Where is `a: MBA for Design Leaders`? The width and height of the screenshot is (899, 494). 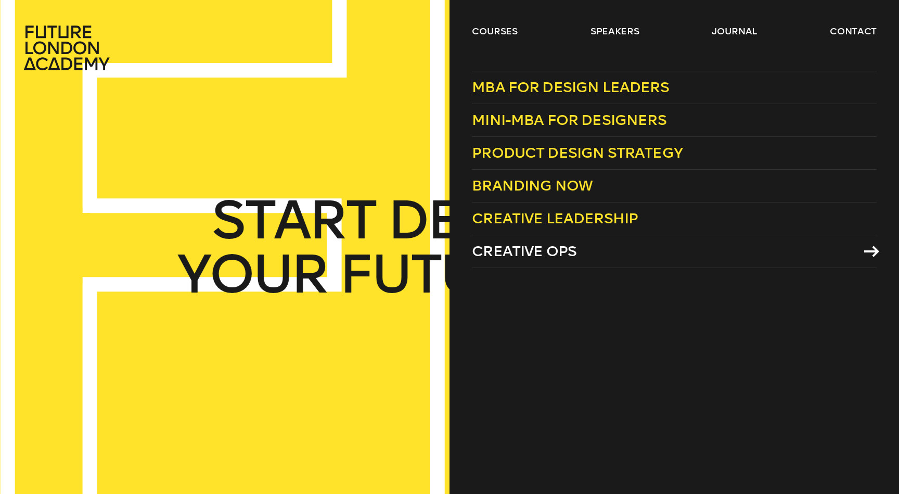 a: MBA for Design Leaders is located at coordinates (674, 87).